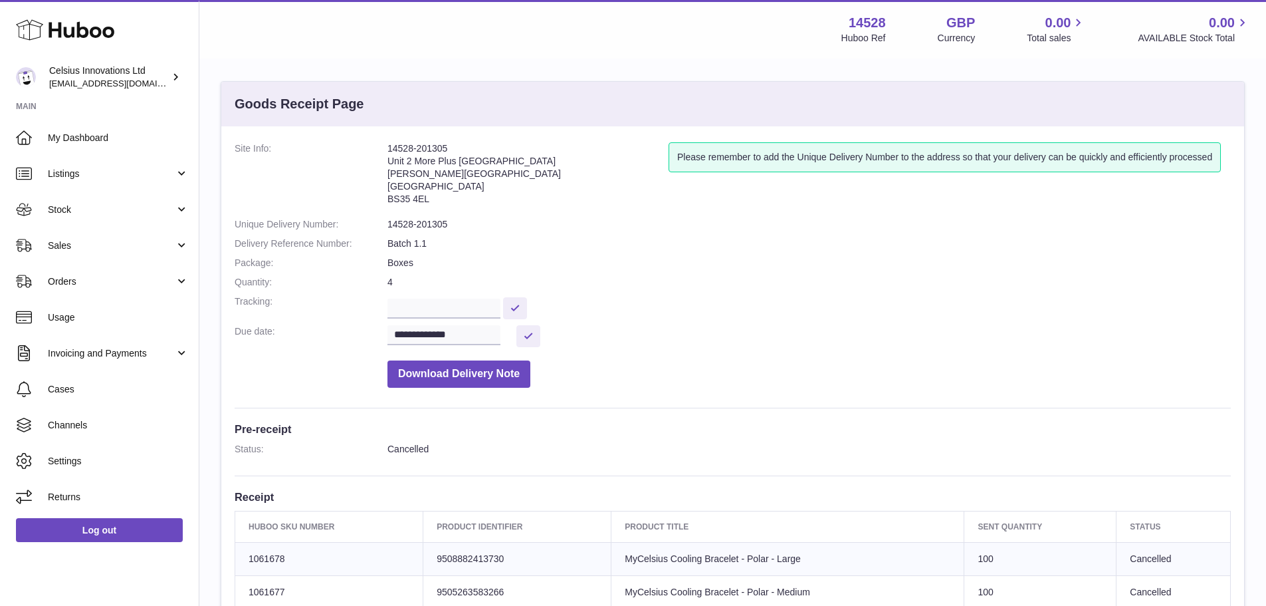 The height and width of the screenshot is (606, 1266). Describe the element at coordinates (1174, 558) in the screenshot. I see `td: Cancelled` at that location.